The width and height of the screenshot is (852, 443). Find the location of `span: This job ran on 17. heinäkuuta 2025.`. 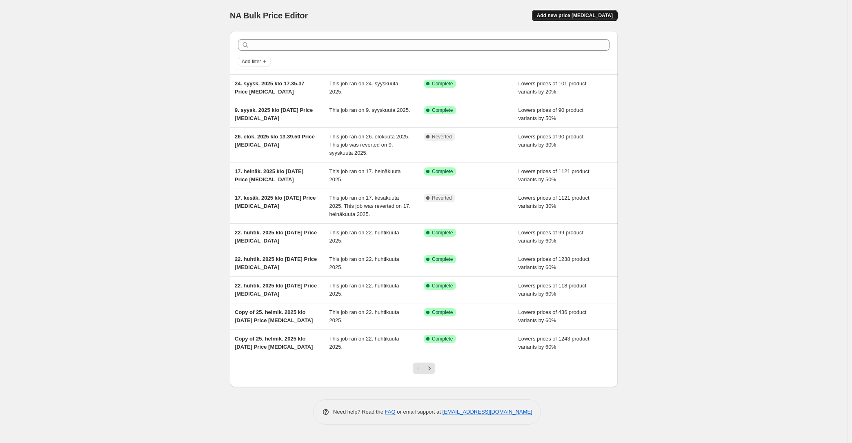

span: This job ran on 17. heinäkuuta 2025. is located at coordinates (365, 175).